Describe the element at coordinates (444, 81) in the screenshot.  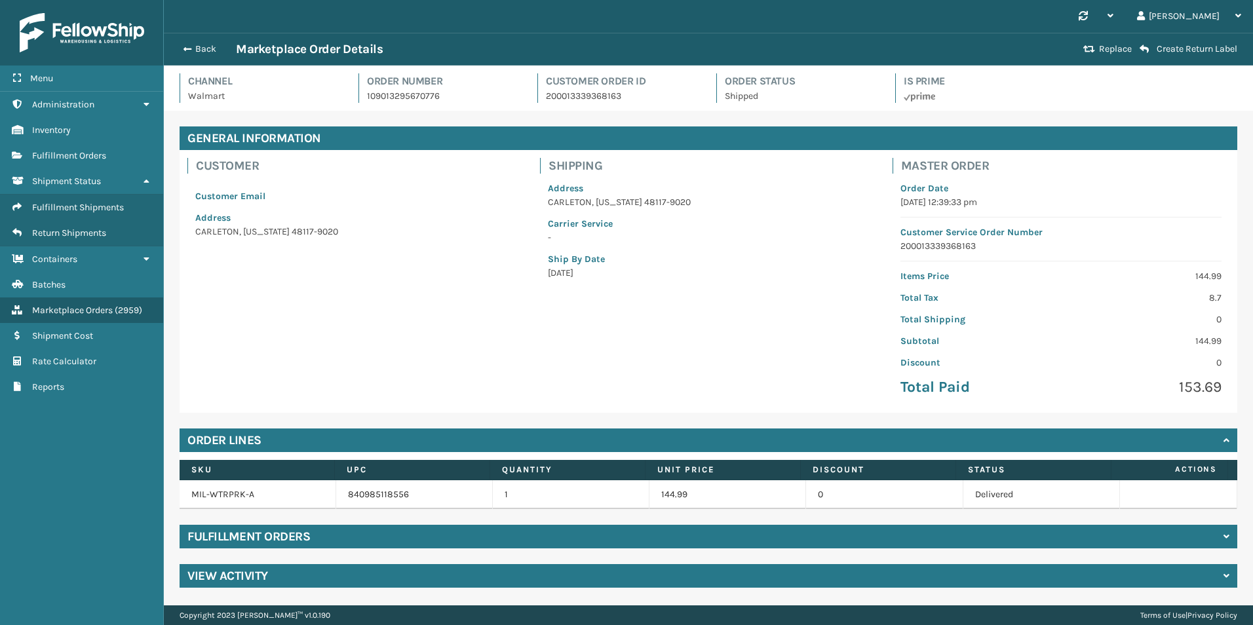
I see `h4: Order Number` at that location.